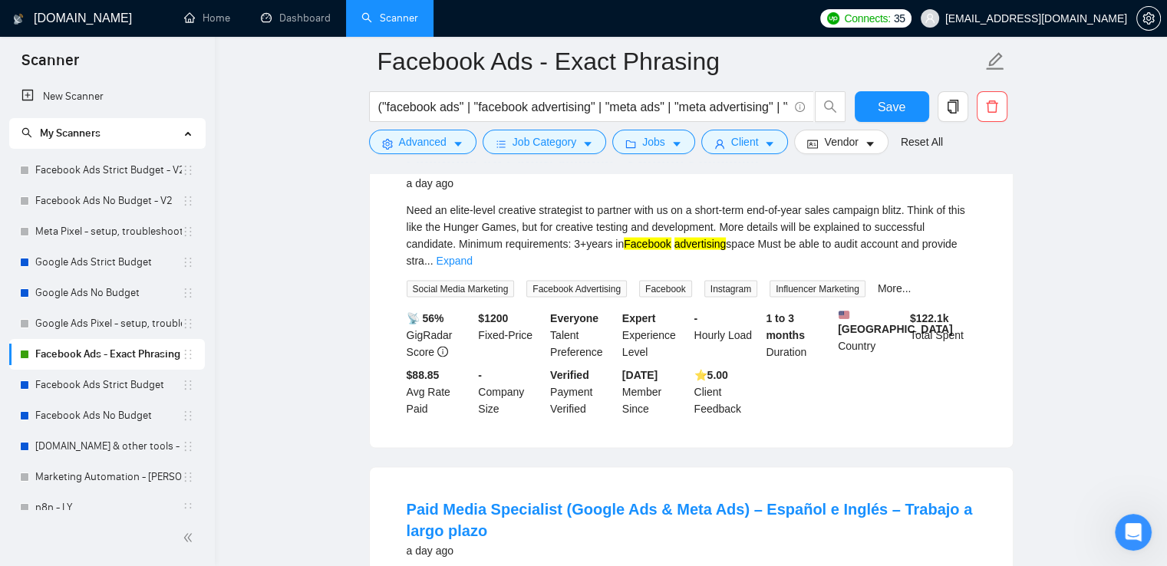  I want to click on button: barsJob Categorycaret-down, so click(544, 142).